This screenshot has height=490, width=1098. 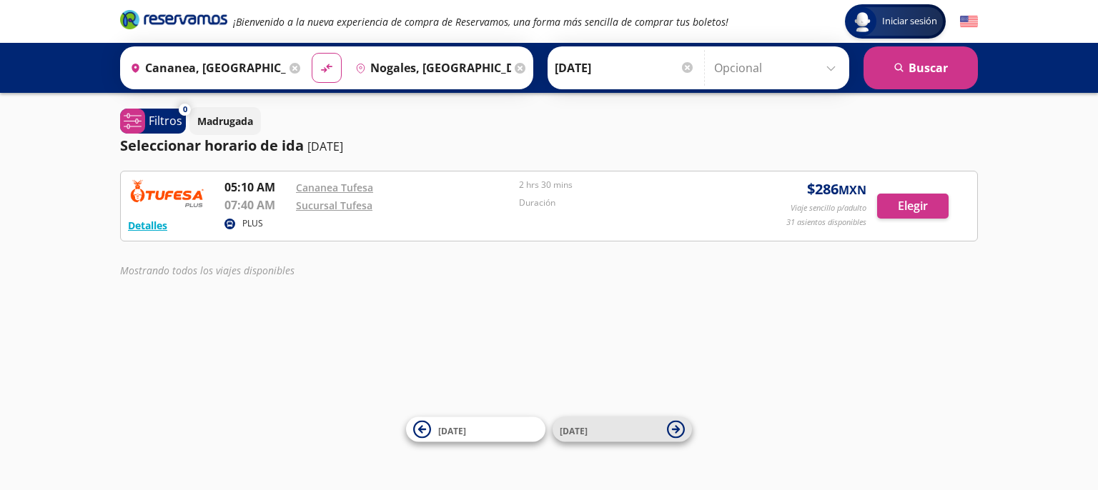 What do you see at coordinates (778, 68) in the screenshot?
I see `input: Opcional` at bounding box center [778, 68].